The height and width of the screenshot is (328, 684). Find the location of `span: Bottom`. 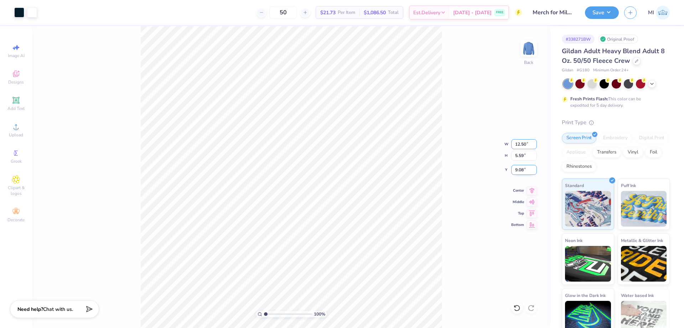

span: Bottom is located at coordinates (518, 225).